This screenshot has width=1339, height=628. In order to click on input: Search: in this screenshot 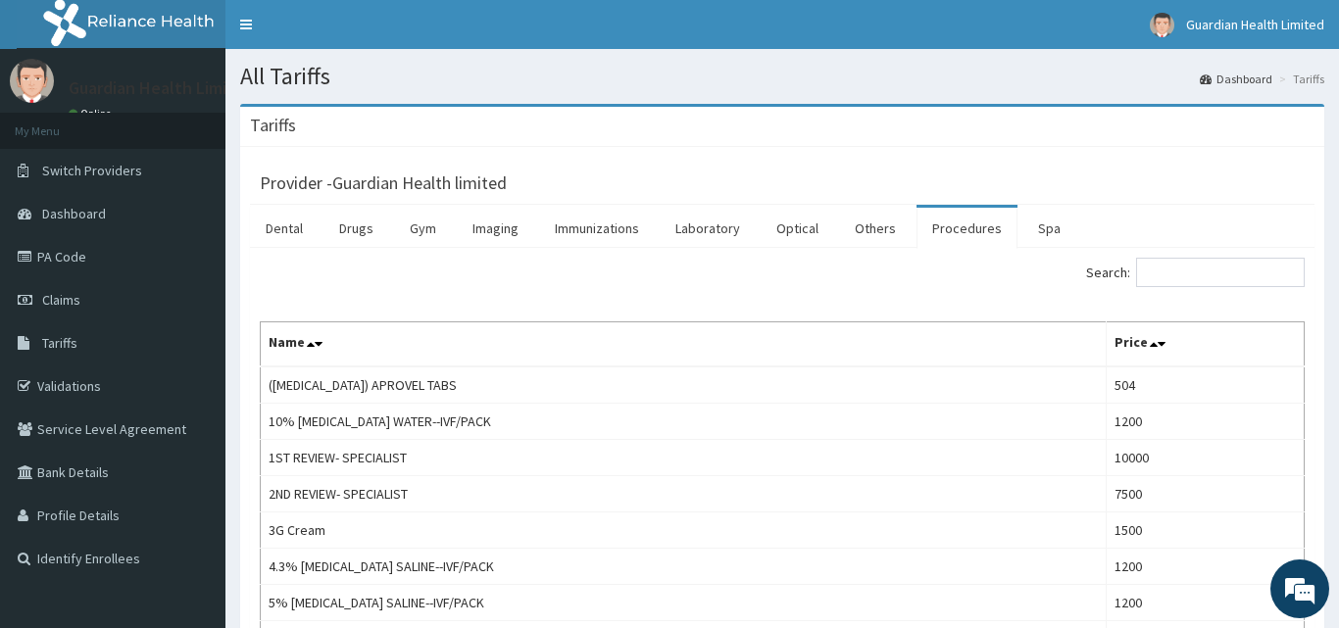, I will do `click(1220, 273)`.